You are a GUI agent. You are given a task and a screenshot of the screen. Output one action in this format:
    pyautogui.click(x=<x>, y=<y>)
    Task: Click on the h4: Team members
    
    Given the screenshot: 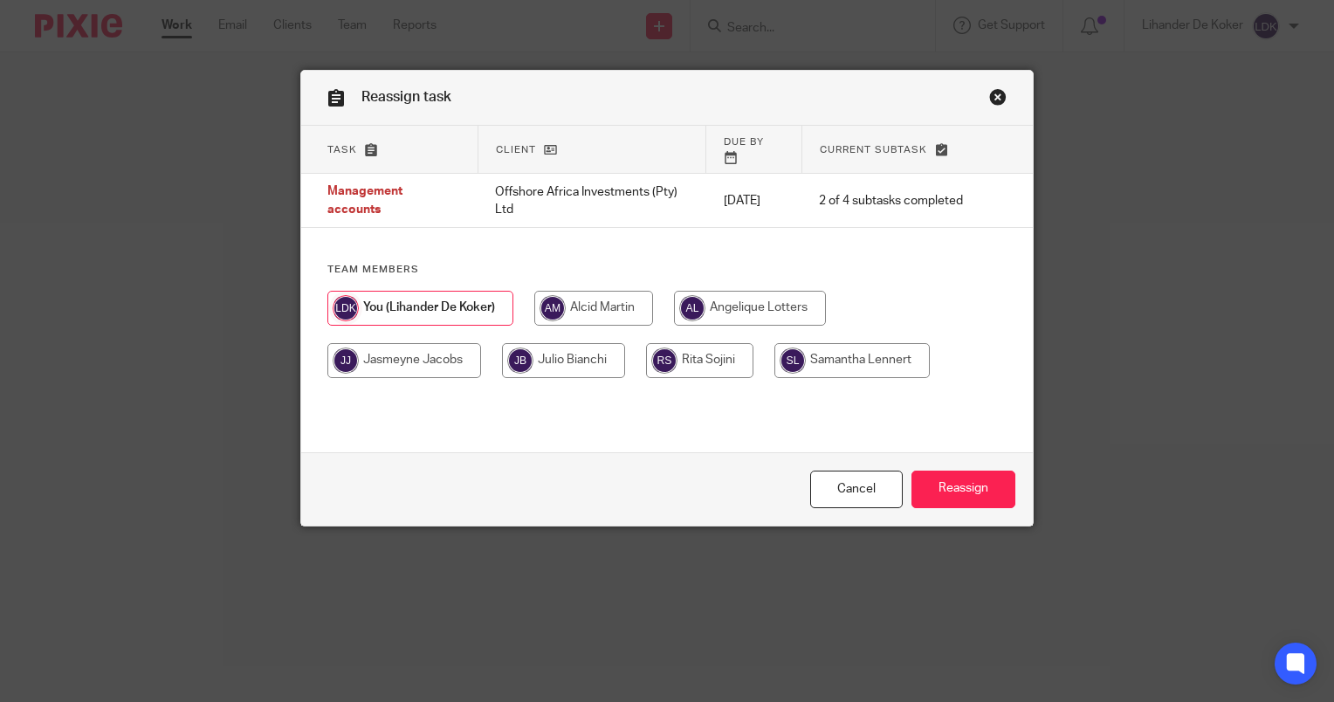 What is the action you would take?
    pyautogui.click(x=667, y=270)
    